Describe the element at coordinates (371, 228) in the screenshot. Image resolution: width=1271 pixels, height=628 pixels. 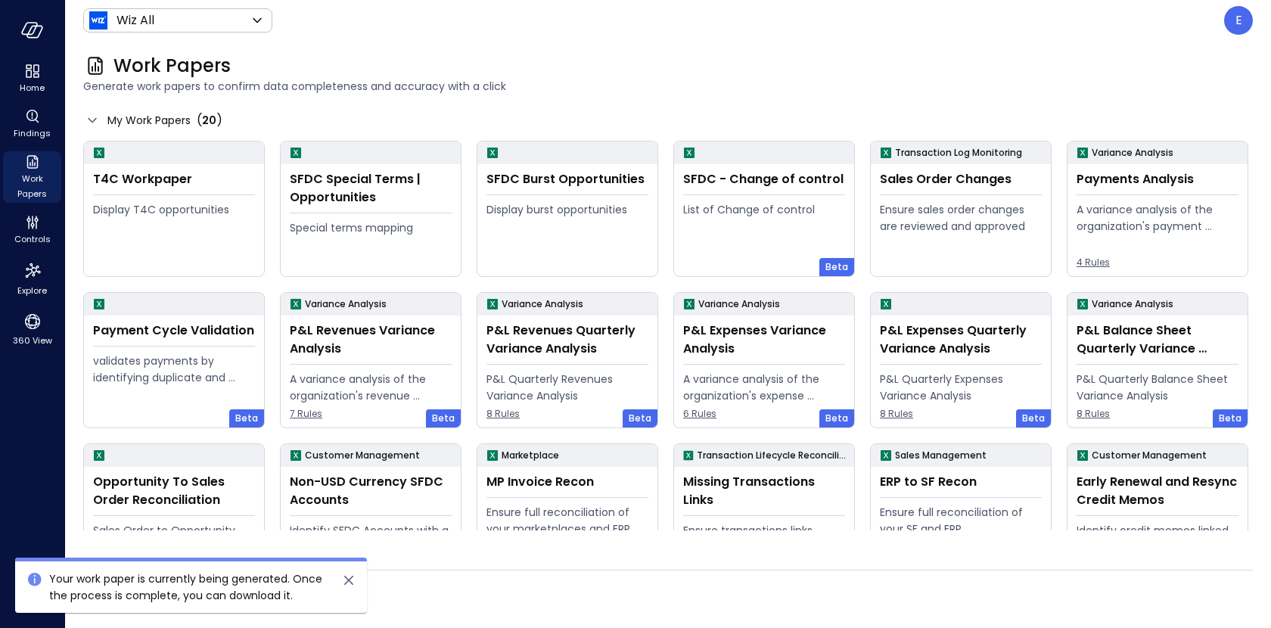
I see `div: Special terms mapping` at that location.